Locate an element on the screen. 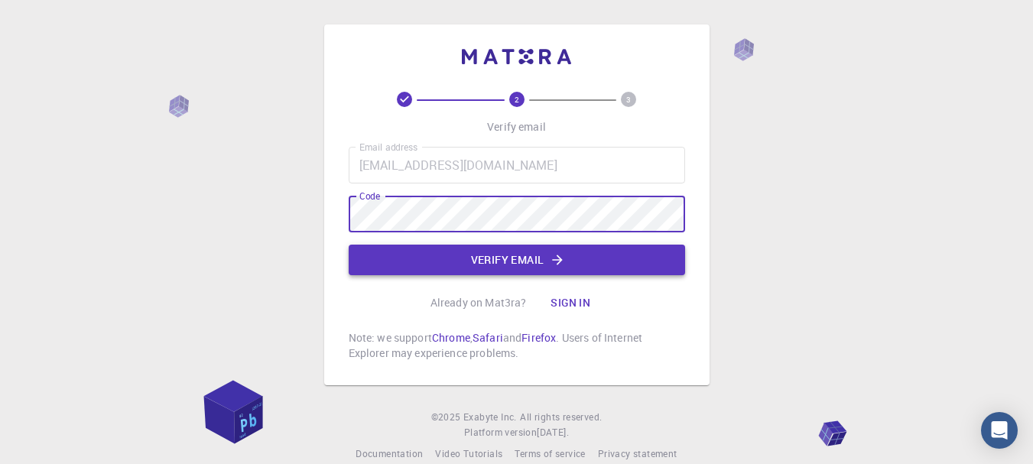  div: Open Intercom Messenger is located at coordinates (999, 431).